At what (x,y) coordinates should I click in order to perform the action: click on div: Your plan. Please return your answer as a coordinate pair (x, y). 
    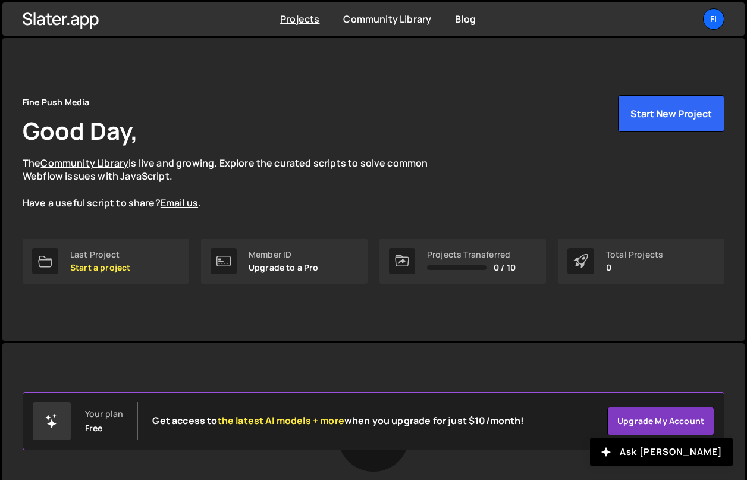
    Looking at the image, I should click on (104, 414).